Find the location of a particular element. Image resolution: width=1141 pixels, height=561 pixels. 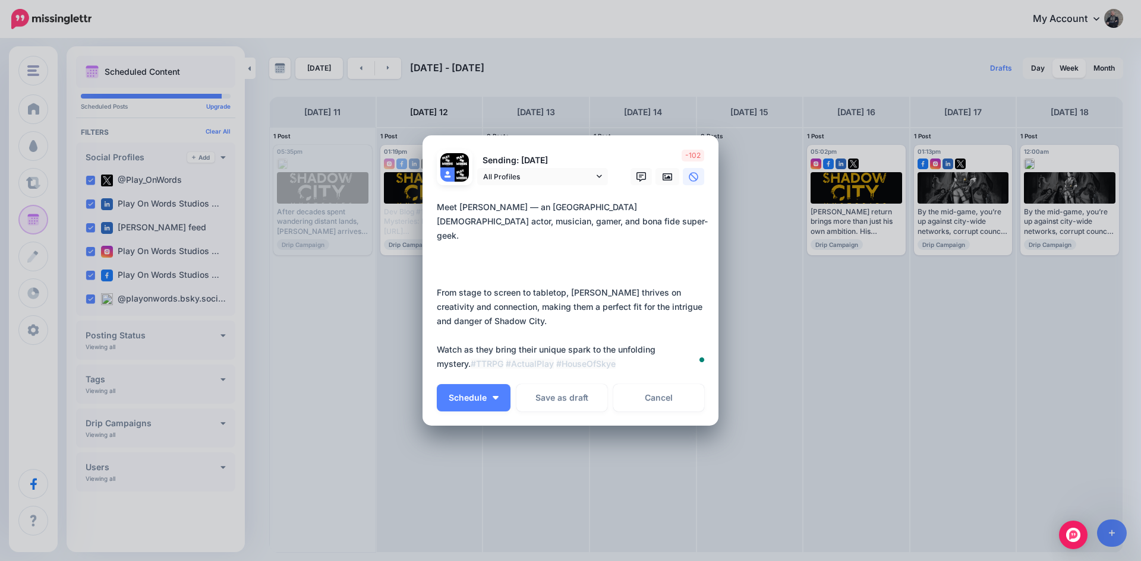

img: 333170553_872353313824387_1485417589289029917_n-bsa152935.jpg is located at coordinates (462, 160).